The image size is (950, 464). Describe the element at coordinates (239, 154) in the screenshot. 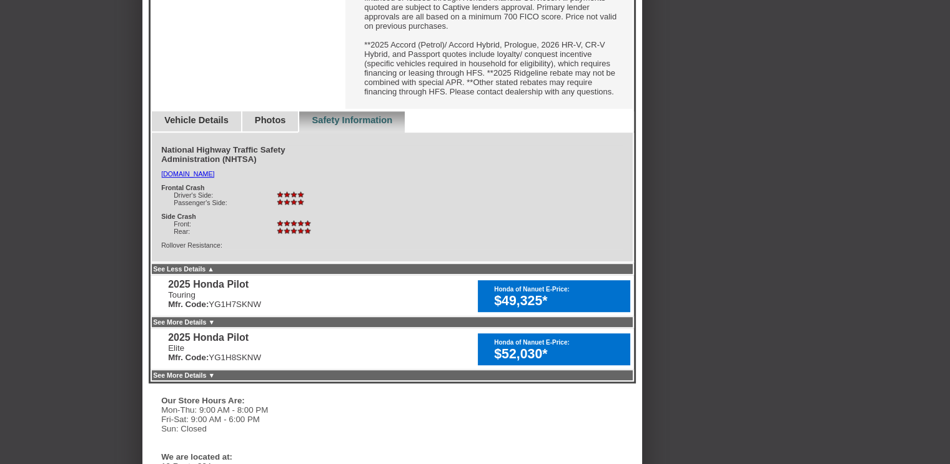

I see `div: National Highway Traffic Safety Administration (NHTSA)` at that location.